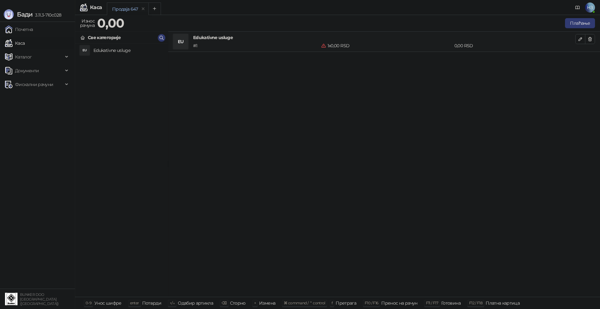  Describe the element at coordinates (590, 7) in the screenshot. I see `span: НЗ` at that location.